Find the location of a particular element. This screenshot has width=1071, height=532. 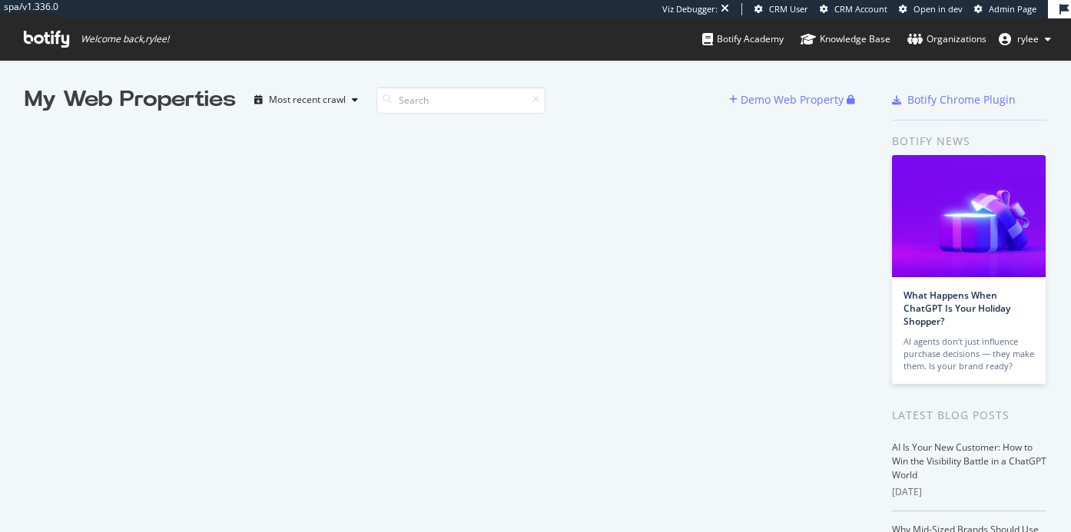

div: My Web Properties is located at coordinates (130, 100).